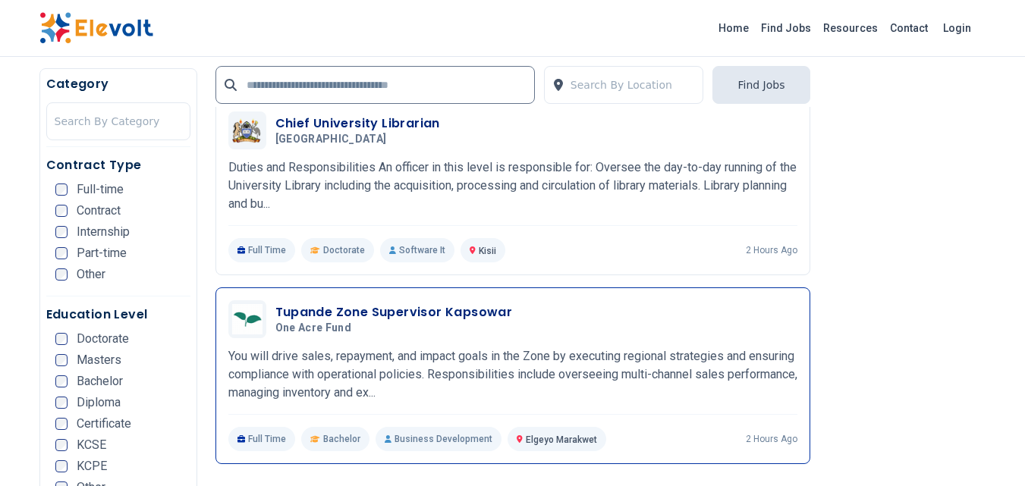 The height and width of the screenshot is (486, 1025). Describe the element at coordinates (61, 382) in the screenshot. I see `input: Bachelor` at that location.